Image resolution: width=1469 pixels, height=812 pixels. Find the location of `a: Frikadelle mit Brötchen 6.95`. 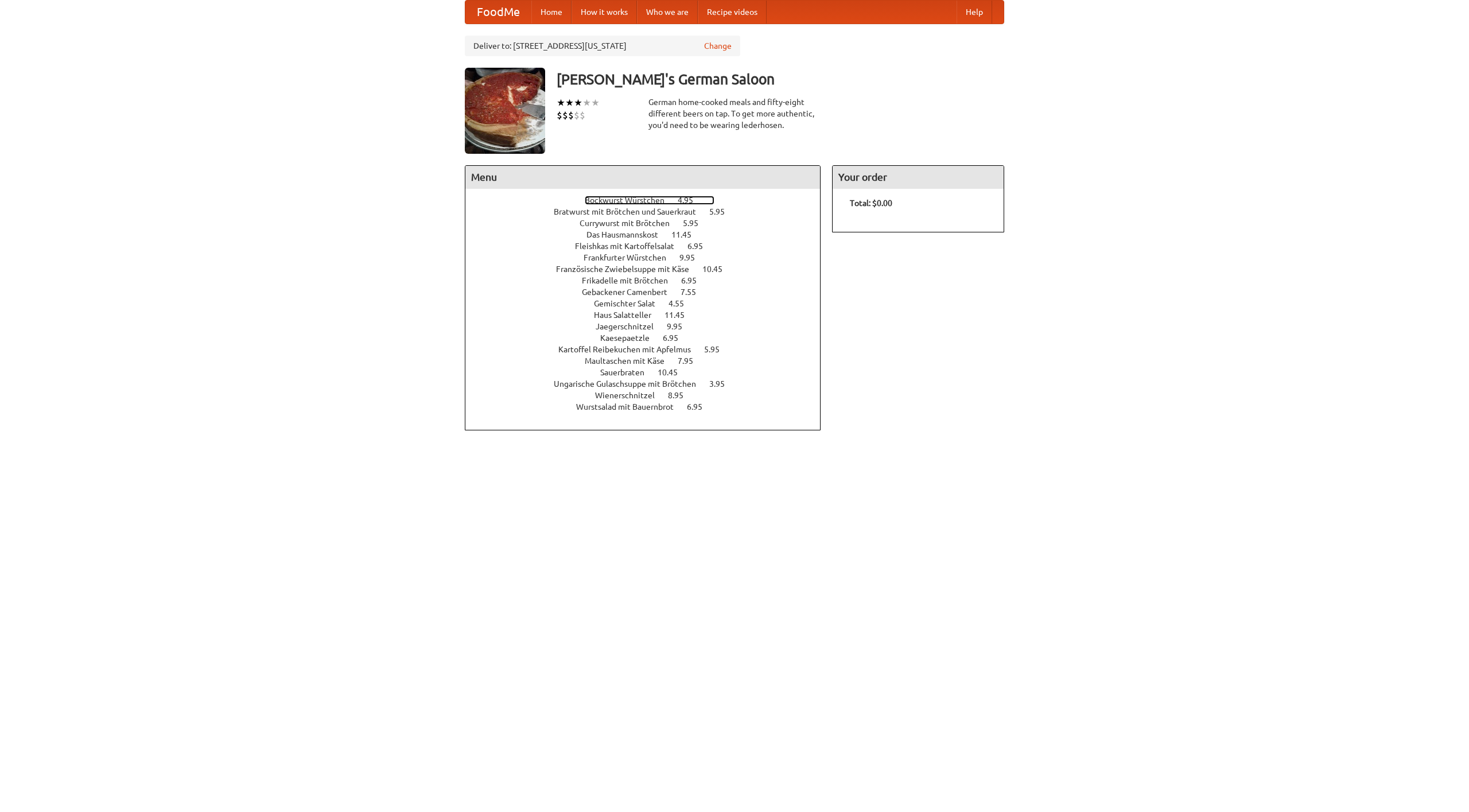

a: Frikadelle mit Brötchen 6.95 is located at coordinates (649, 280).